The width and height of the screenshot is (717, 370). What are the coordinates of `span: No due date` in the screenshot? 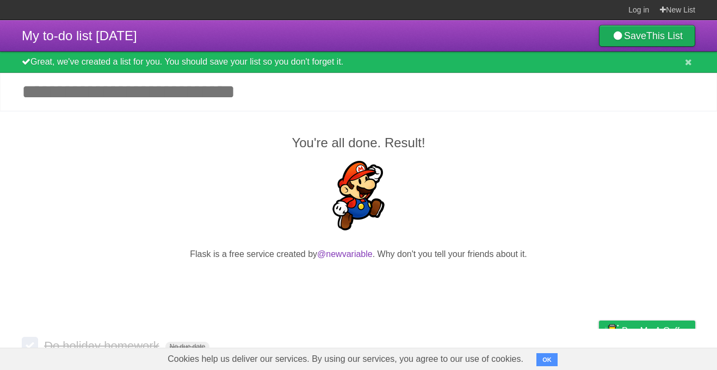 It's located at (187, 347).